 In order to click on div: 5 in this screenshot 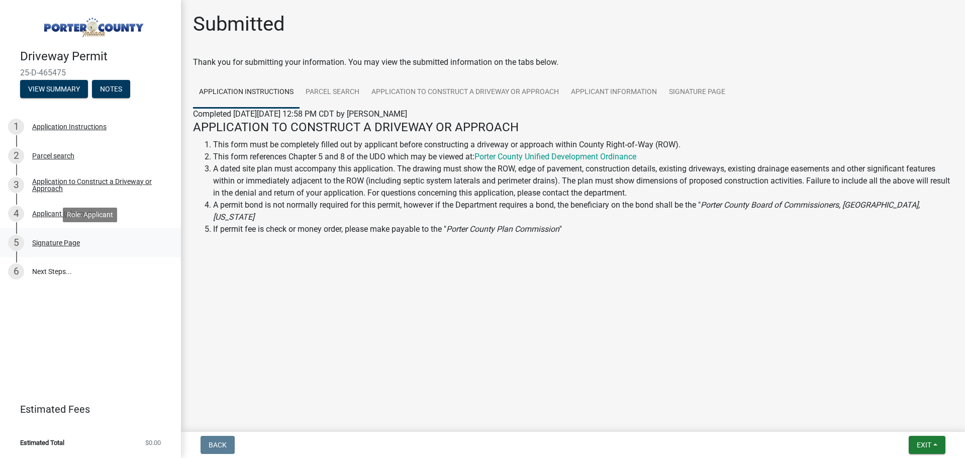, I will do `click(16, 243)`.